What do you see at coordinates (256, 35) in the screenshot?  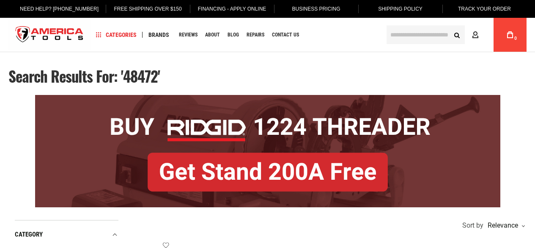 I see `a: Repairs` at bounding box center [256, 35].